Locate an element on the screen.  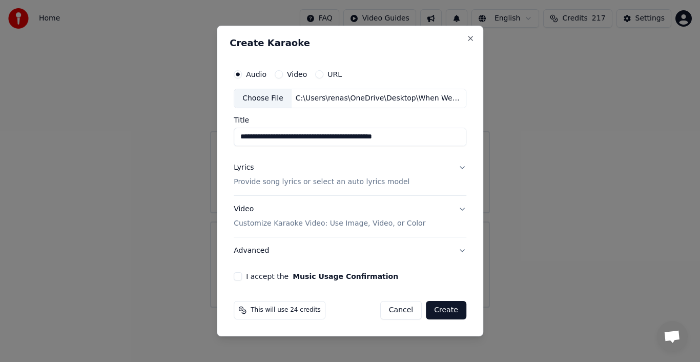
button: LyricsProvide song lyrics or select an auto lyrics model is located at coordinates (350, 175).